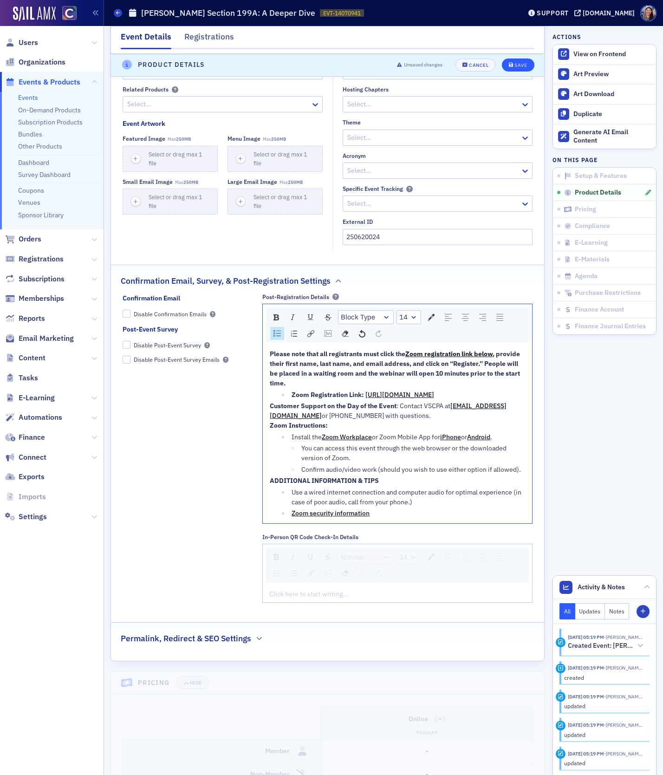 This screenshot has width=663, height=775. I want to click on span: iPhone, so click(450, 437).